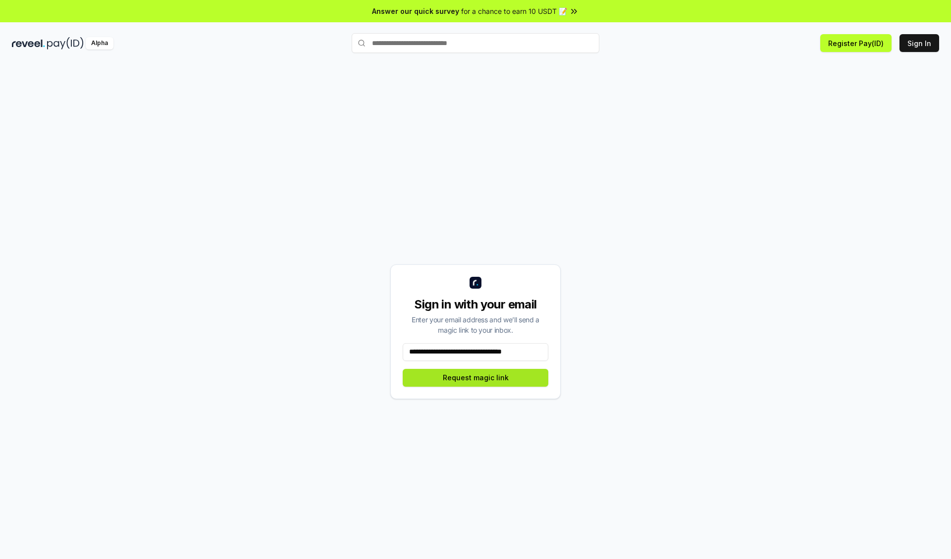  Describe the element at coordinates (514, 11) in the screenshot. I see `span: for a chance to earn 10 USDT 📝` at that location.